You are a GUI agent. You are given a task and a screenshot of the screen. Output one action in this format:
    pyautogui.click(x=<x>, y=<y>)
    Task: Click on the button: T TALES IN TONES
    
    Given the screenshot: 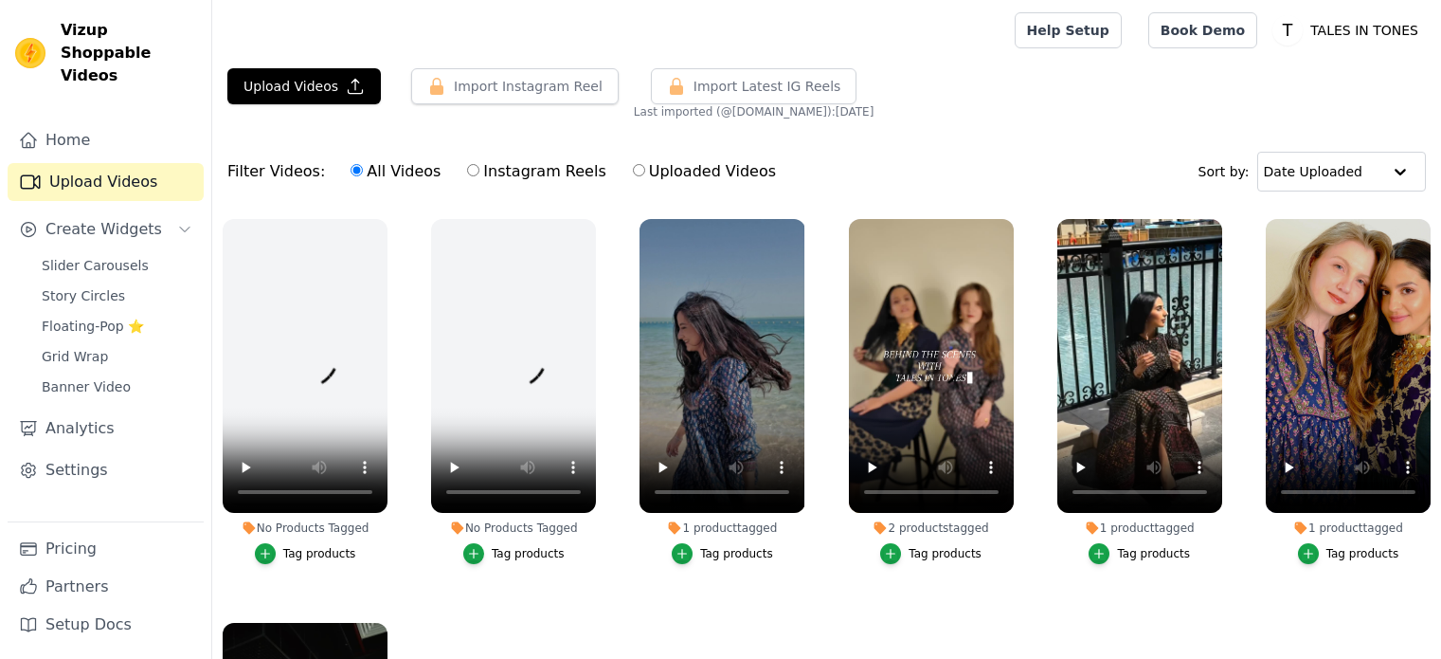 What is the action you would take?
    pyautogui.click(x=1349, y=30)
    